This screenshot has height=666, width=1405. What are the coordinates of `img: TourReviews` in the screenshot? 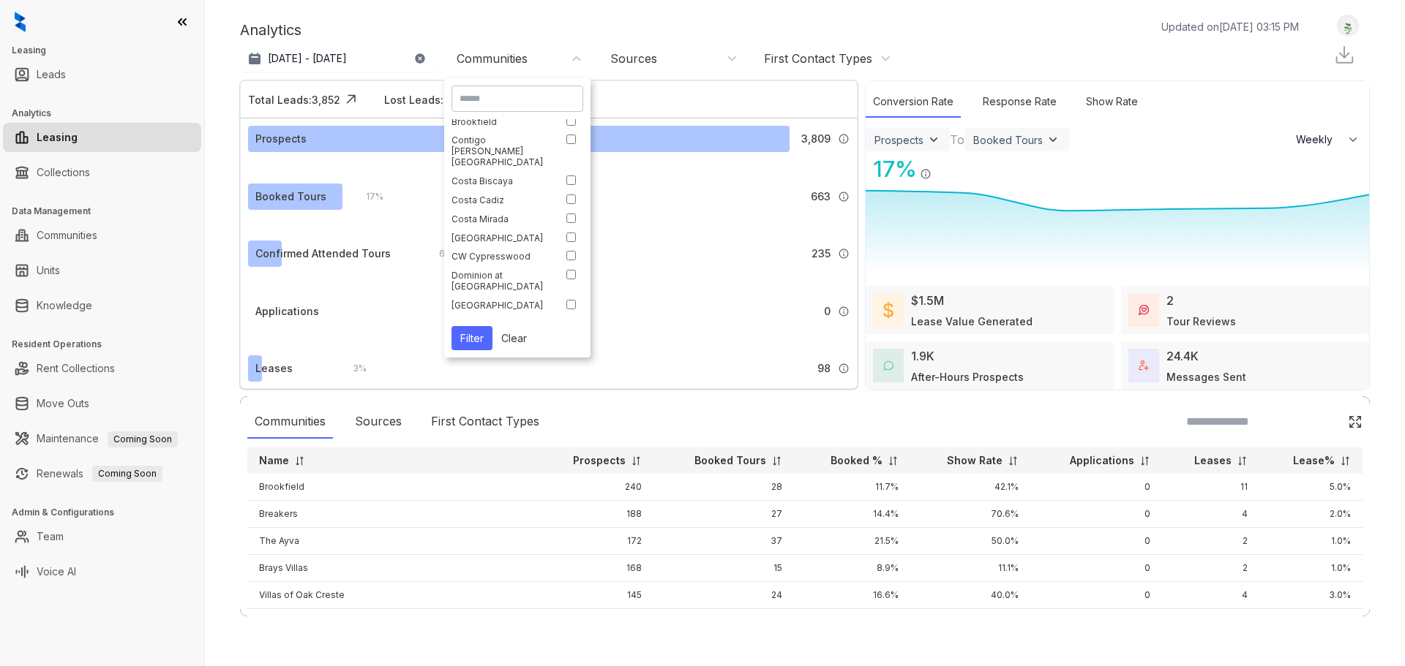 It's located at (1143, 310).